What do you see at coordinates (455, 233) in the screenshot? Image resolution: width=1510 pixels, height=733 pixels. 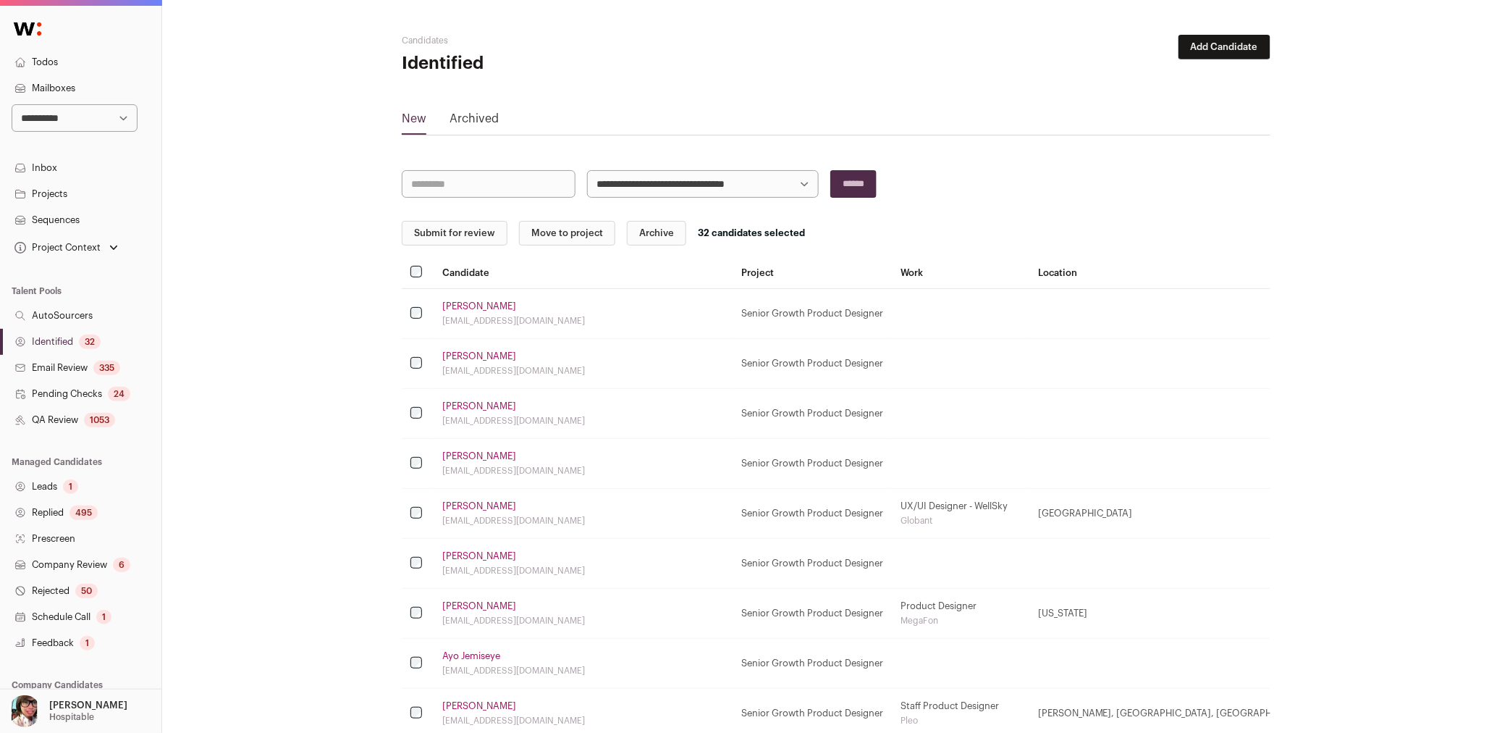 I see `button: Submit for review` at bounding box center [455, 233].